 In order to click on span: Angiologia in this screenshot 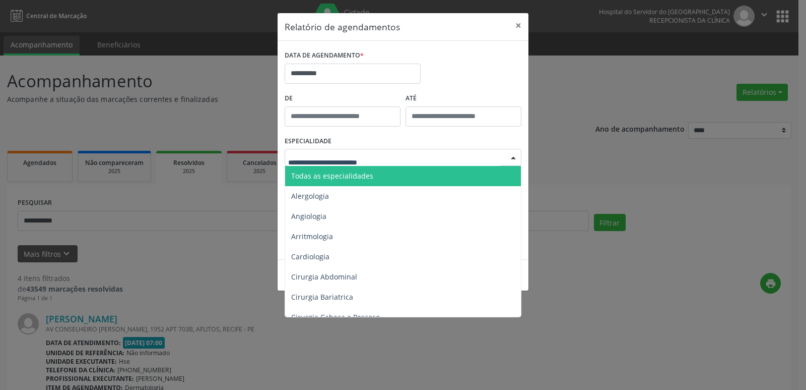, I will do `click(309, 216)`.